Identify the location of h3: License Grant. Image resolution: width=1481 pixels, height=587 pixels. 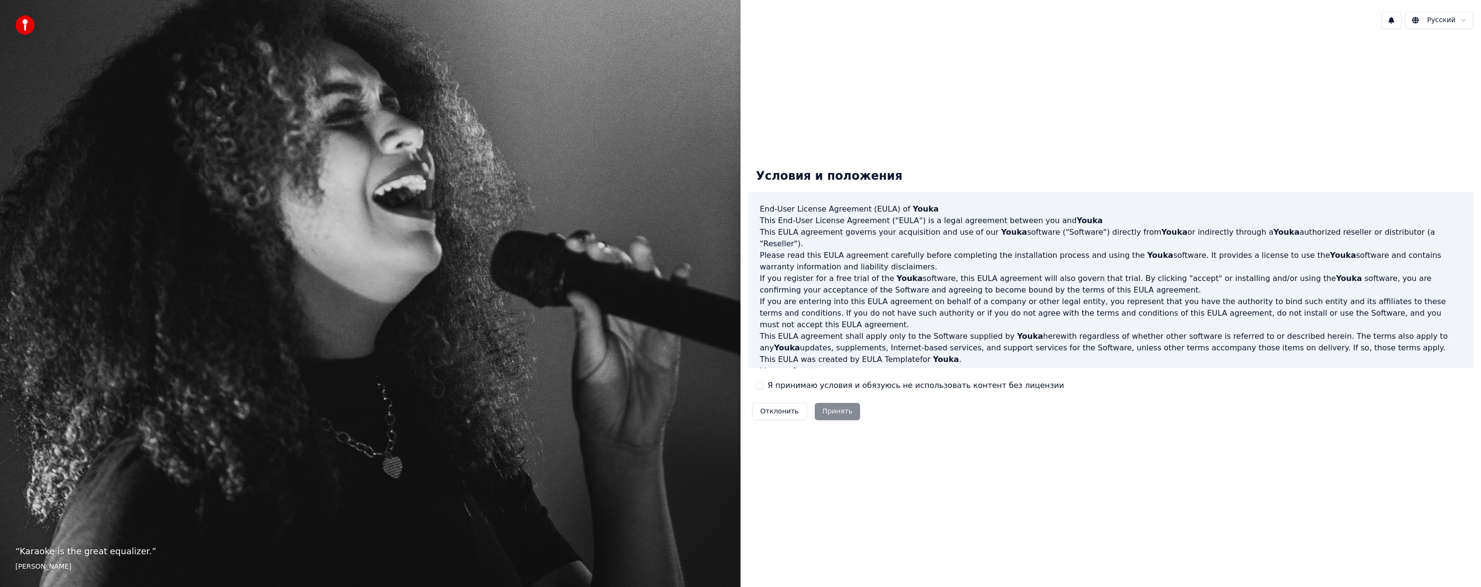
(1110, 371).